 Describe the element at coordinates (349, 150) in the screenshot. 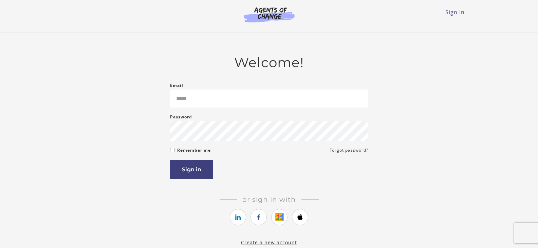

I see `a: Forgot password?` at that location.